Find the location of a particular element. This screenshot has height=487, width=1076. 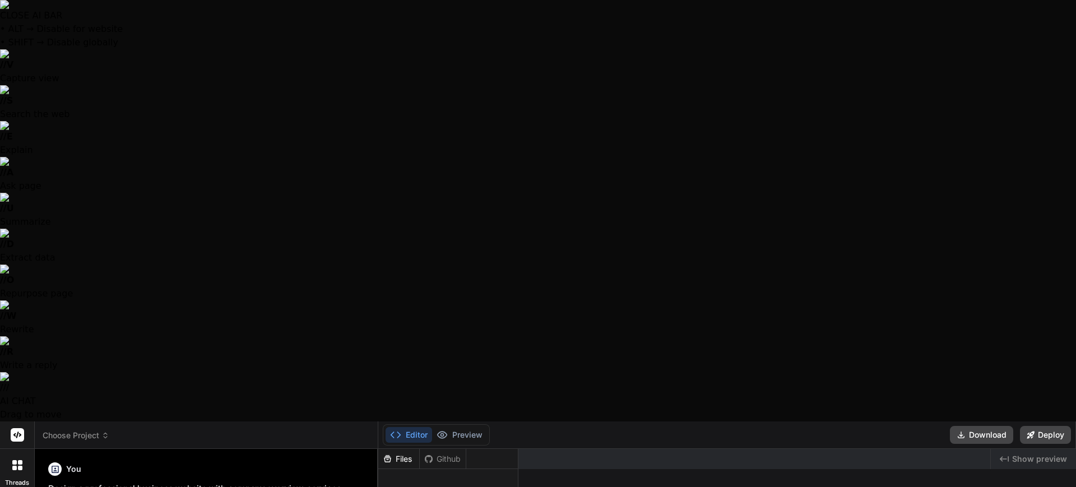

button: Preview is located at coordinates (459, 435).